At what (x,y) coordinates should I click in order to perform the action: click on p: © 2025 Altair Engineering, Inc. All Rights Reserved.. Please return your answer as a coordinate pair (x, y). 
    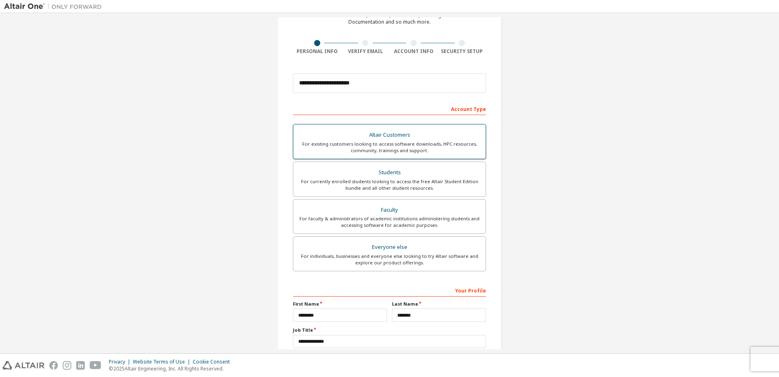
    Looking at the image, I should click on (172, 368).